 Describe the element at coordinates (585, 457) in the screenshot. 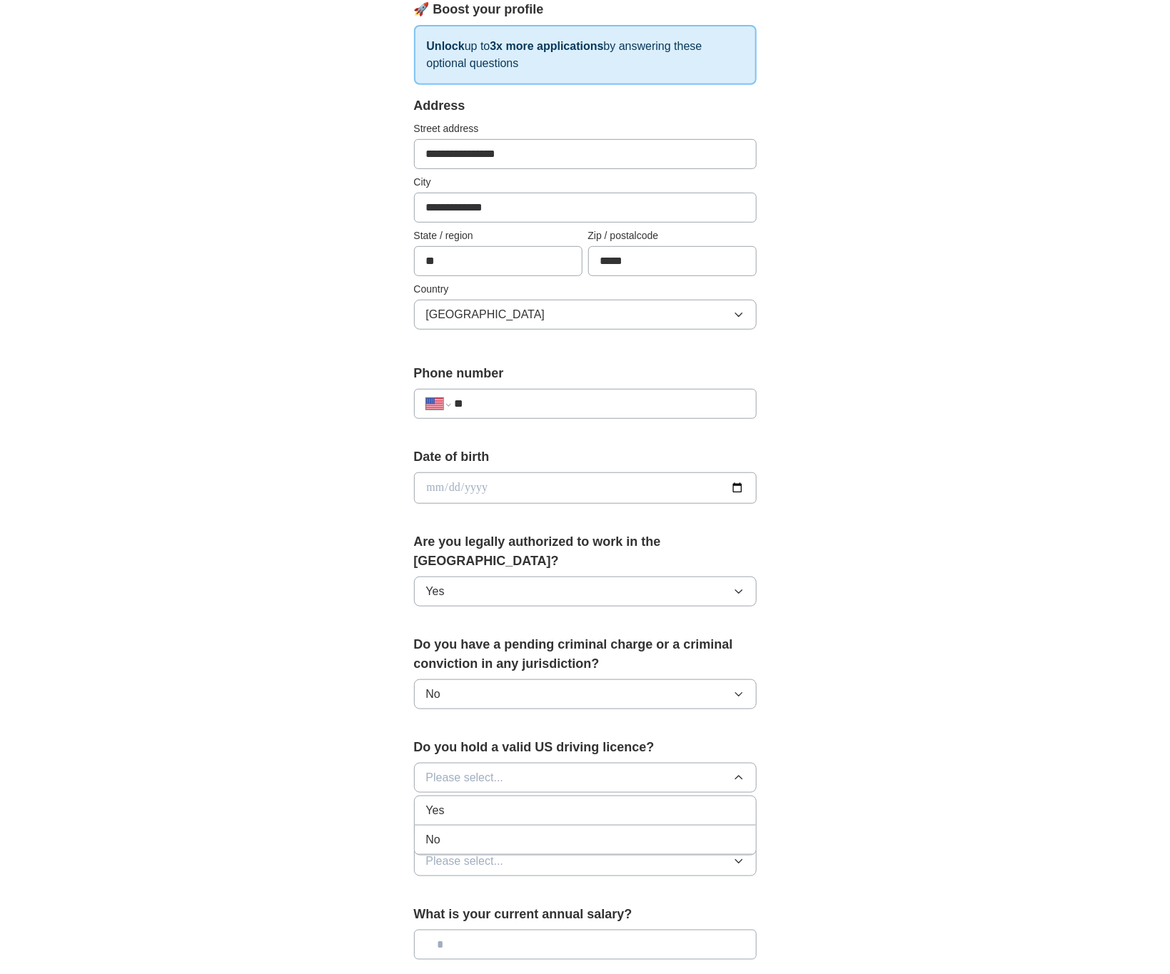

I see `label: Date of birth` at that location.